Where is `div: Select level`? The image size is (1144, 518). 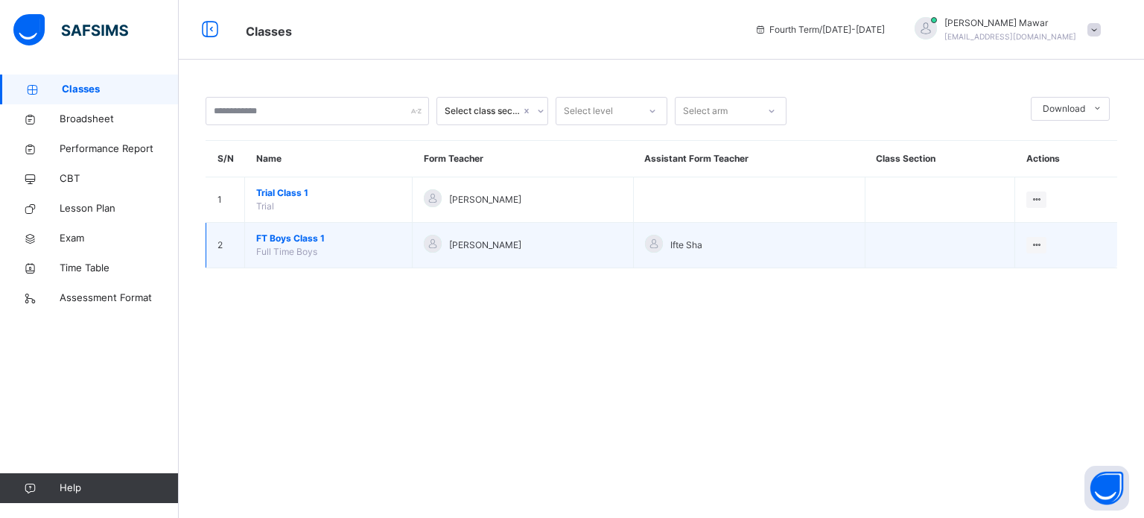 div: Select level is located at coordinates (588, 111).